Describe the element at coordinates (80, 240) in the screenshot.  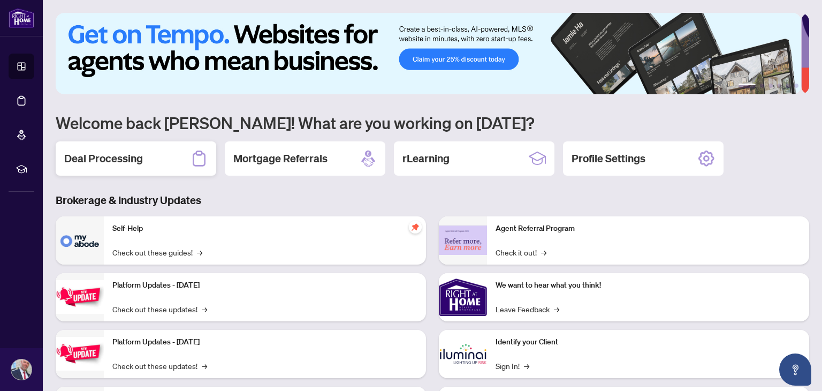
I see `img: Self-Help` at that location.